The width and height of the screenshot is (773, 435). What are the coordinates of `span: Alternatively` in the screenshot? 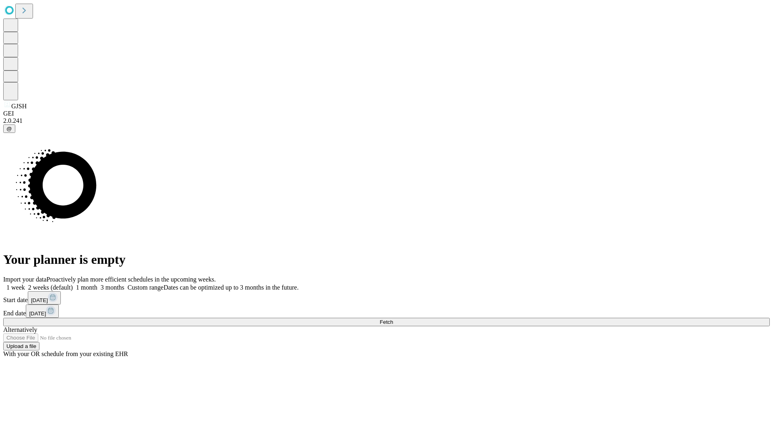 It's located at (20, 329).